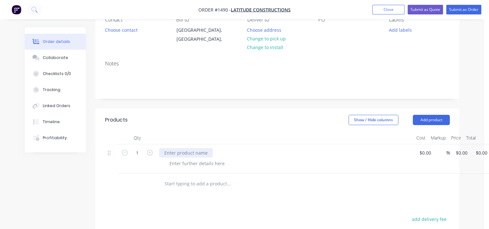 The height and width of the screenshot is (229, 489). Describe the element at coordinates (51, 90) in the screenshot. I see `div: Tracking` at that location.